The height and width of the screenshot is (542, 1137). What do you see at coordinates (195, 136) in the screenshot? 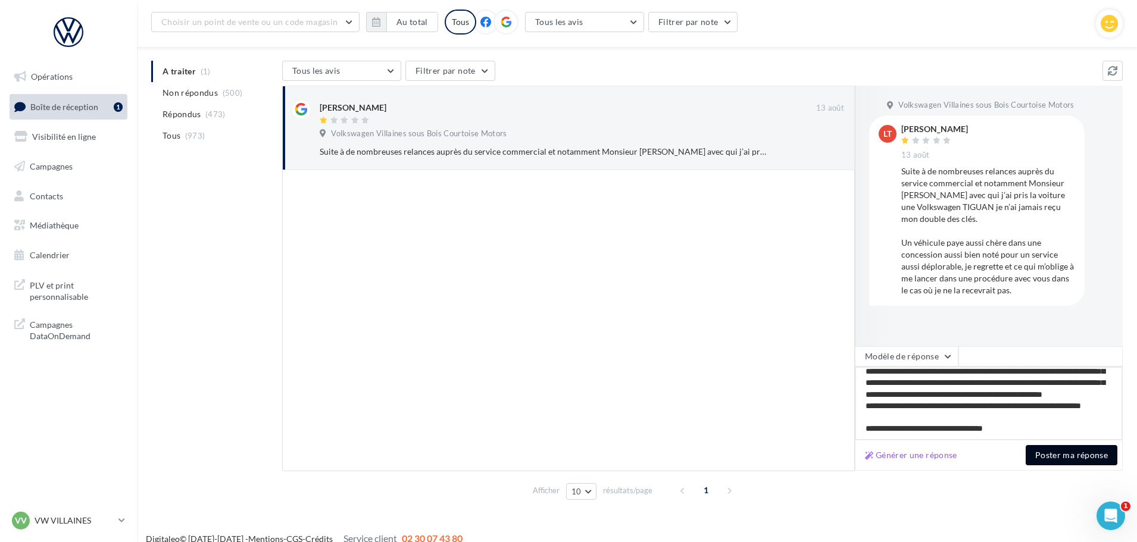
I see `span: (973)` at bounding box center [195, 136].